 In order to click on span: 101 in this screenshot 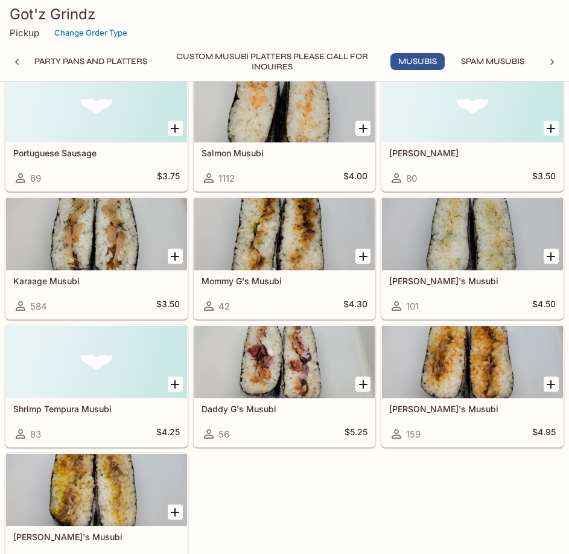, I will do `click(412, 306)`.